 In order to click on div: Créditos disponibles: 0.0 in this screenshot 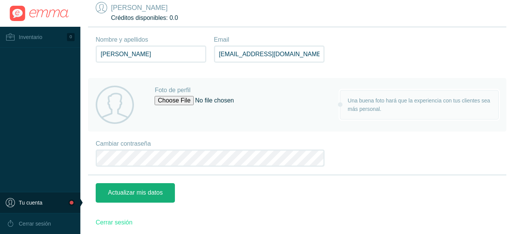, I will do `click(304, 18)`.